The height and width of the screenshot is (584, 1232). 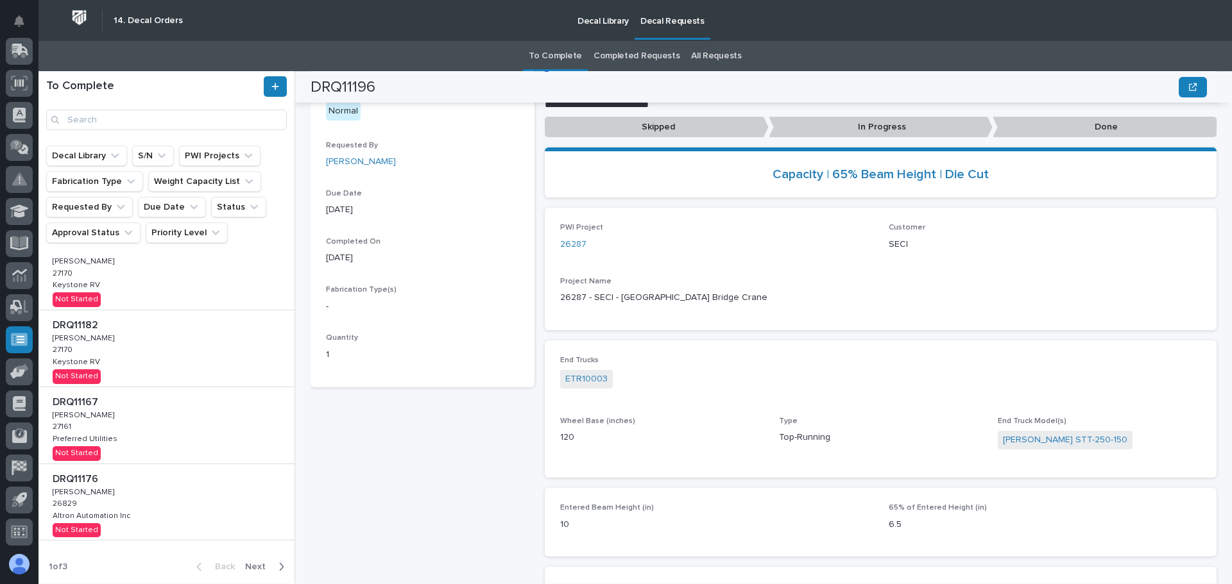 What do you see at coordinates (267, 567) in the screenshot?
I see `button: Next` at bounding box center [267, 567].